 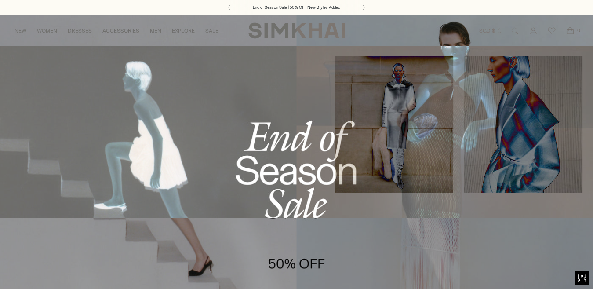 What do you see at coordinates (121, 31) in the screenshot?
I see `a: ACCESSORIES` at bounding box center [121, 31].